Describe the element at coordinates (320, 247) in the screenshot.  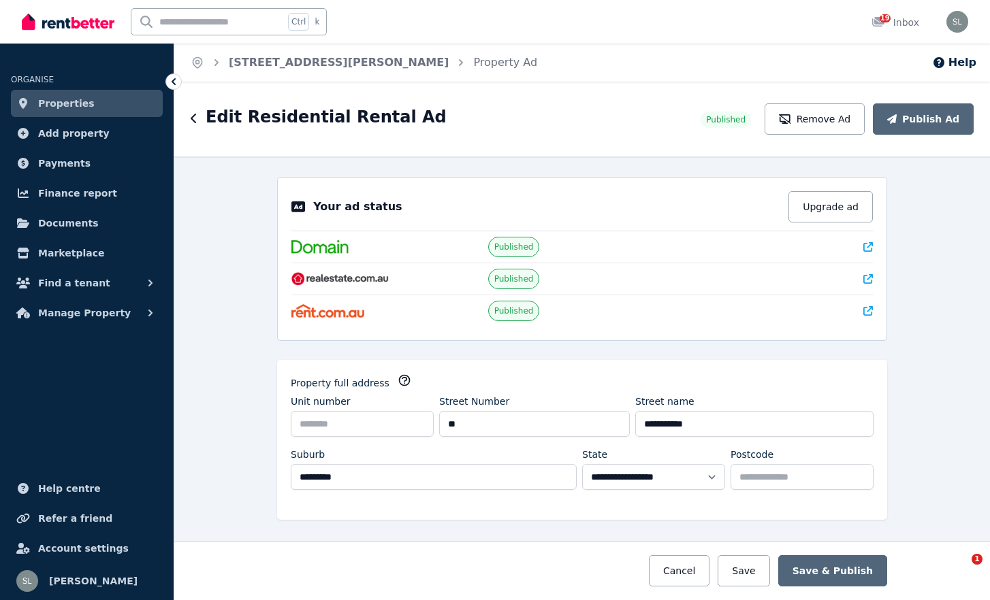
I see `img: Domain.com.au` at that location.